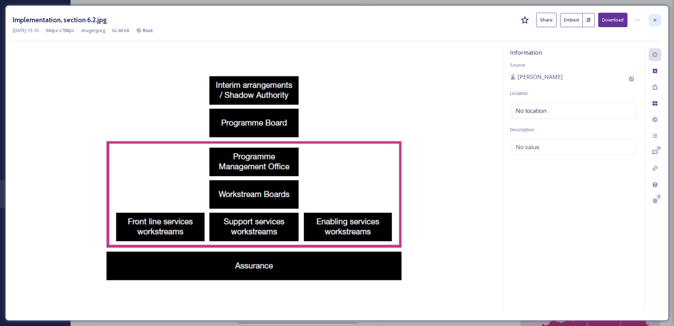 This screenshot has height=326, width=674. What do you see at coordinates (572, 20) in the screenshot?
I see `button: Embed` at bounding box center [572, 20].